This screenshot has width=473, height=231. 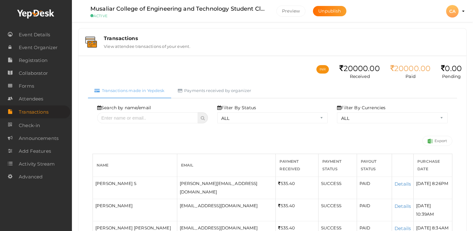 I want to click on span: Announcements, so click(x=38, y=138).